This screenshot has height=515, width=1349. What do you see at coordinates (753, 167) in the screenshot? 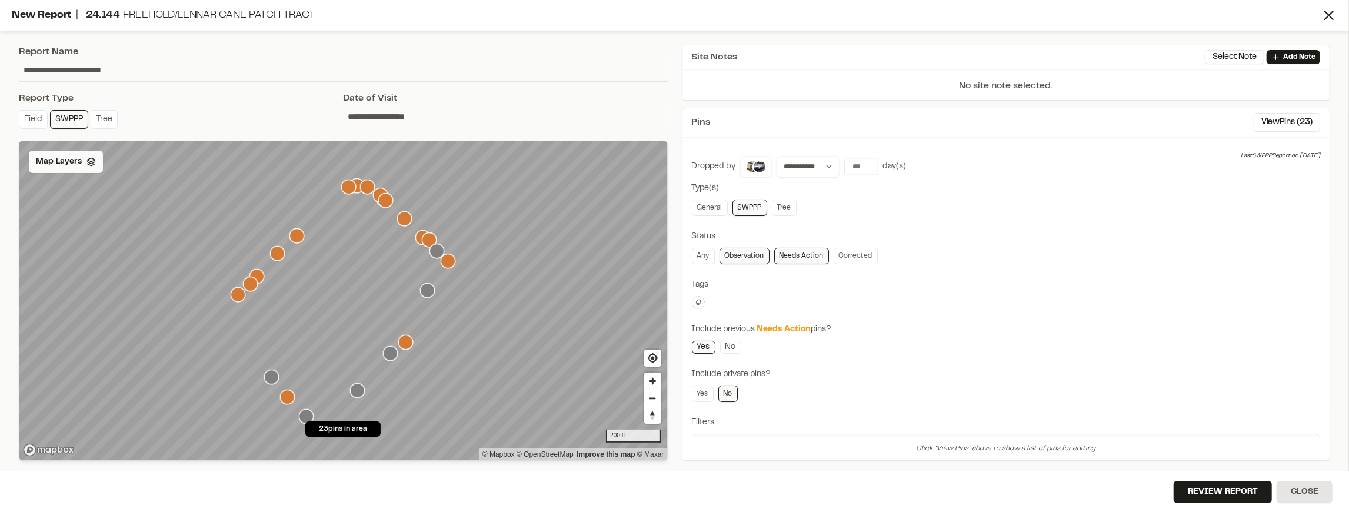
I see `img: Dillon Hackett` at bounding box center [753, 167].